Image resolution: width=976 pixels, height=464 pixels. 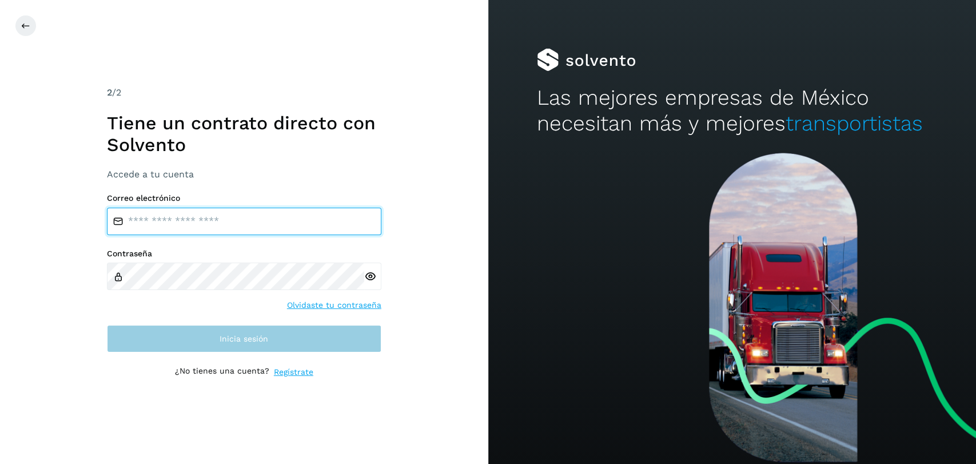 What do you see at coordinates (334, 305) in the screenshot?
I see `a: Olvidaste tu contraseña` at bounding box center [334, 305].